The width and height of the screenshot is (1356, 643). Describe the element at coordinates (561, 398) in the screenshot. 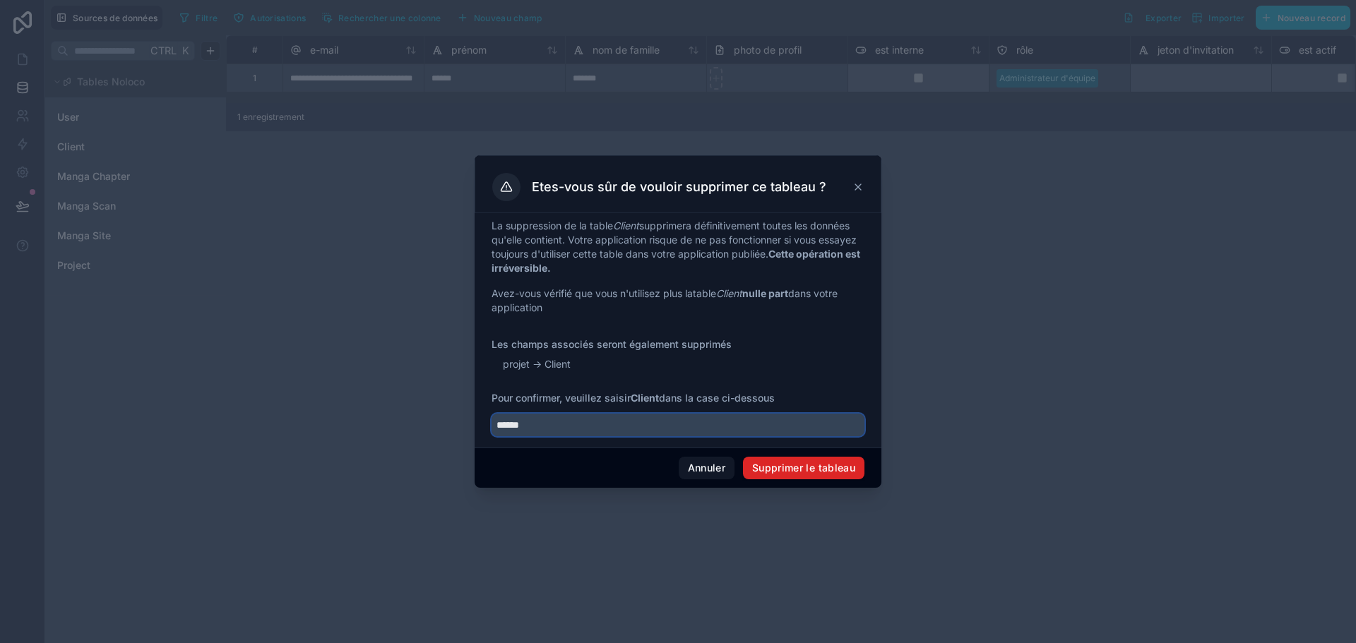

I see `font: Pour confirmer, veuillez saisir` at that location.